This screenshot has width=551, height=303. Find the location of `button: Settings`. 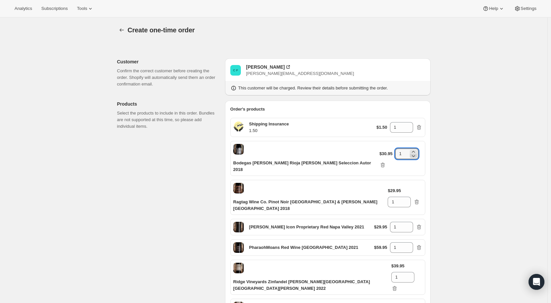

button: Settings is located at coordinates (525, 9).